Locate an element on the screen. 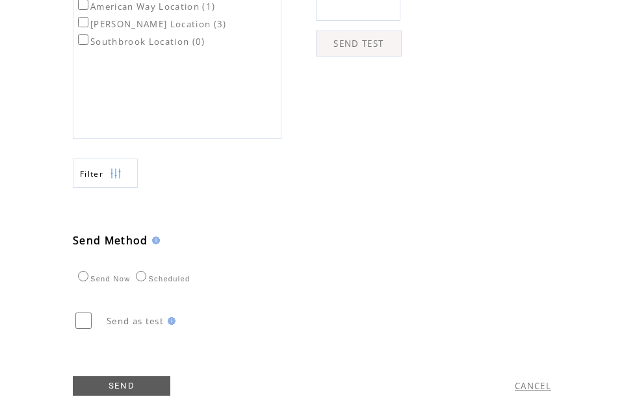 This screenshot has width=637, height=410. a: SEND TEST is located at coordinates (359, 44).